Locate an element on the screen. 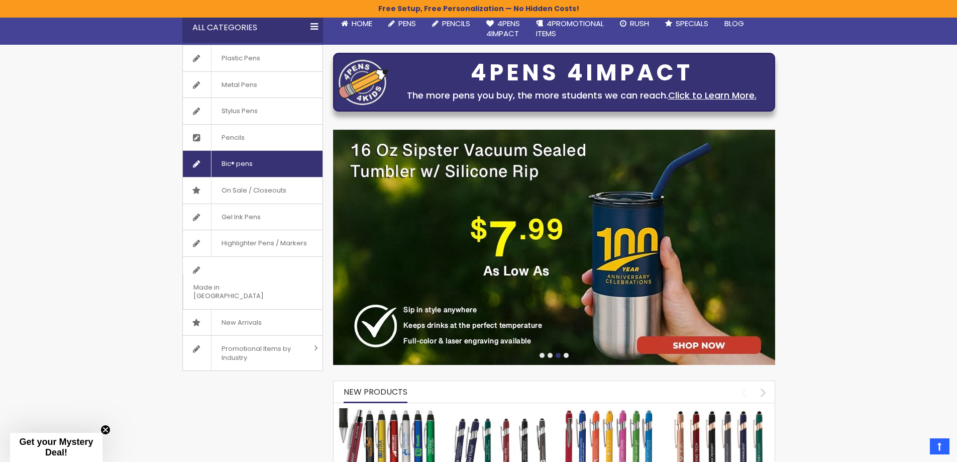 The height and width of the screenshot is (462, 957). span: Promotional Items by Industry is located at coordinates (261, 353).